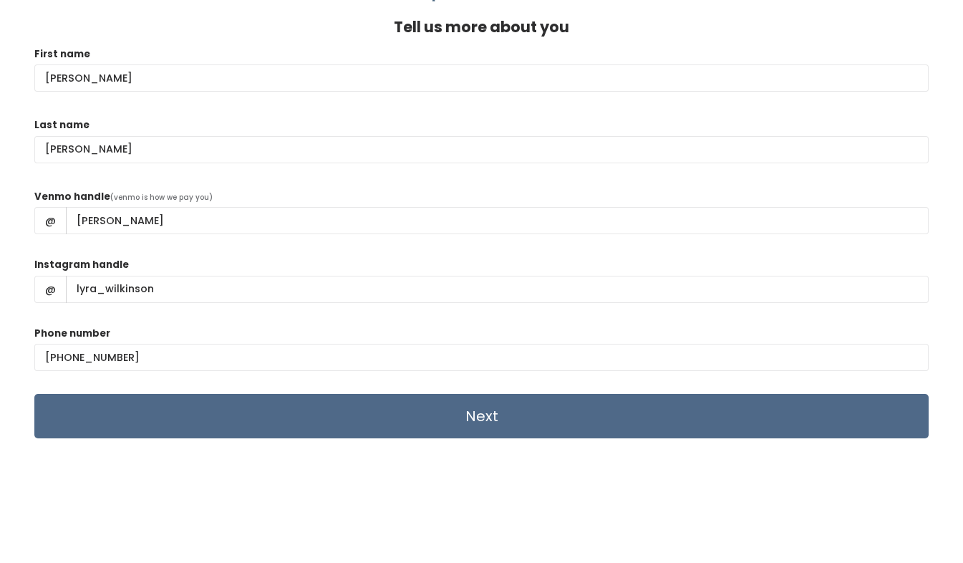 The image size is (963, 563). What do you see at coordinates (481, 26) in the screenshot?
I see `h4: Tell us more about you` at bounding box center [481, 26].